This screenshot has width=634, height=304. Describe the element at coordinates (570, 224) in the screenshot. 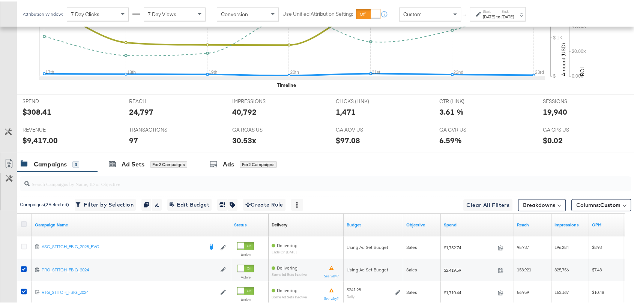

I see `a: The number of times your ad was served. On mobile apps an ad is counted as served the first time ...` at that location.